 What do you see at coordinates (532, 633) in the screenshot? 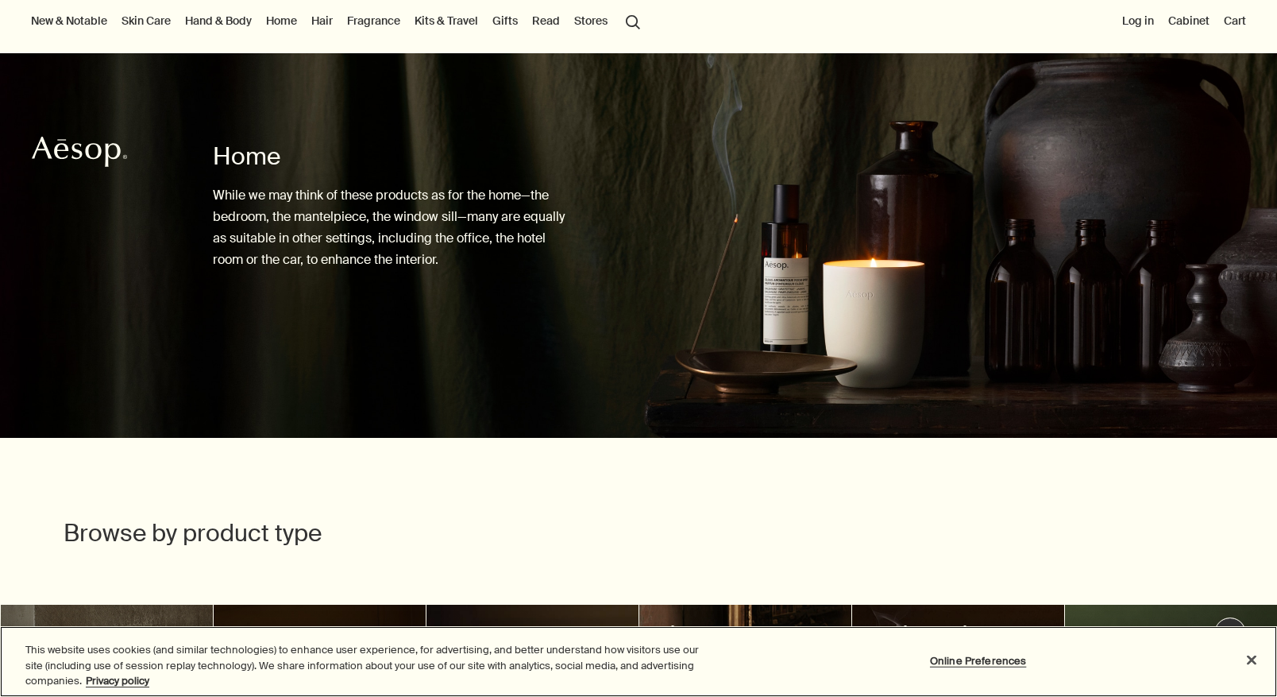
I see `h3: Candles` at bounding box center [532, 633].